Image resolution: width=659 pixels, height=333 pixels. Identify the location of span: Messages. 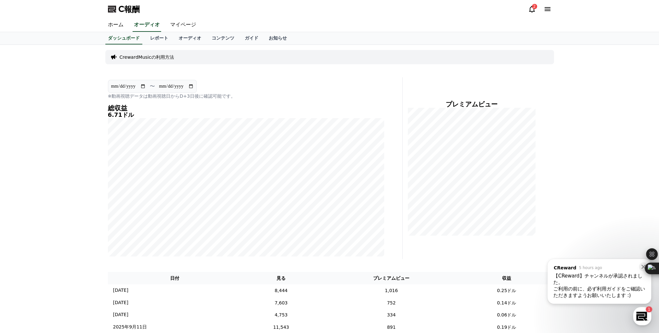
(63, 218).